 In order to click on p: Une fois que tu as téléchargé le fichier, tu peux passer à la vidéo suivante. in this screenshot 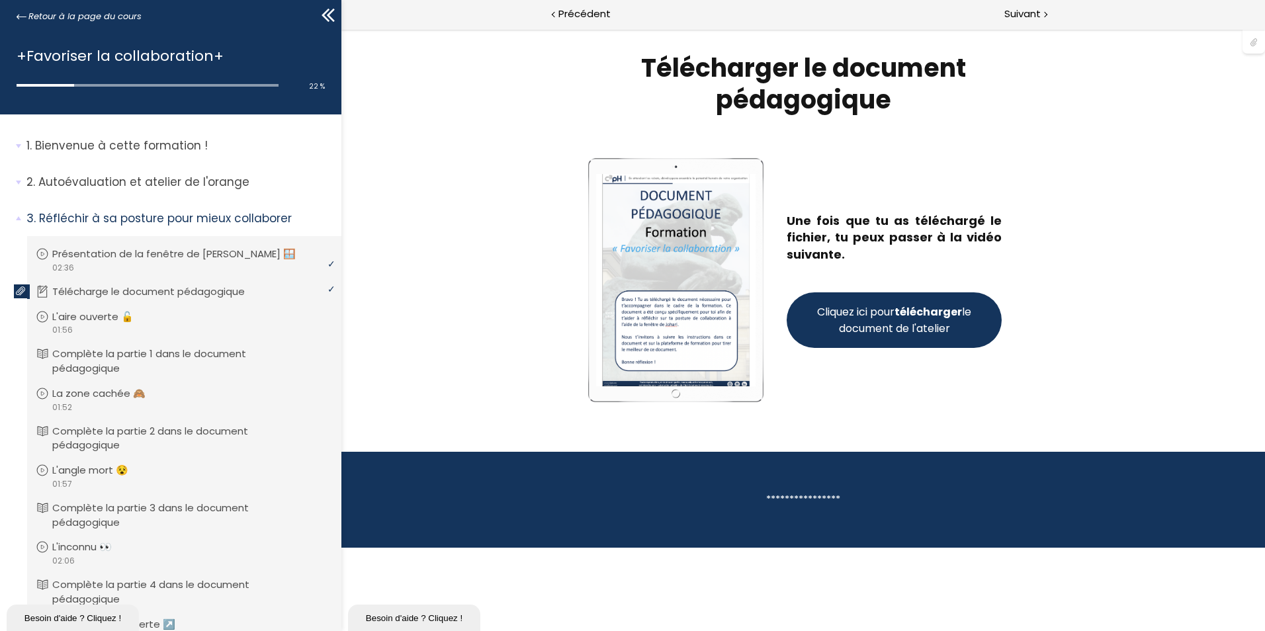, I will do `click(553, 208)`.